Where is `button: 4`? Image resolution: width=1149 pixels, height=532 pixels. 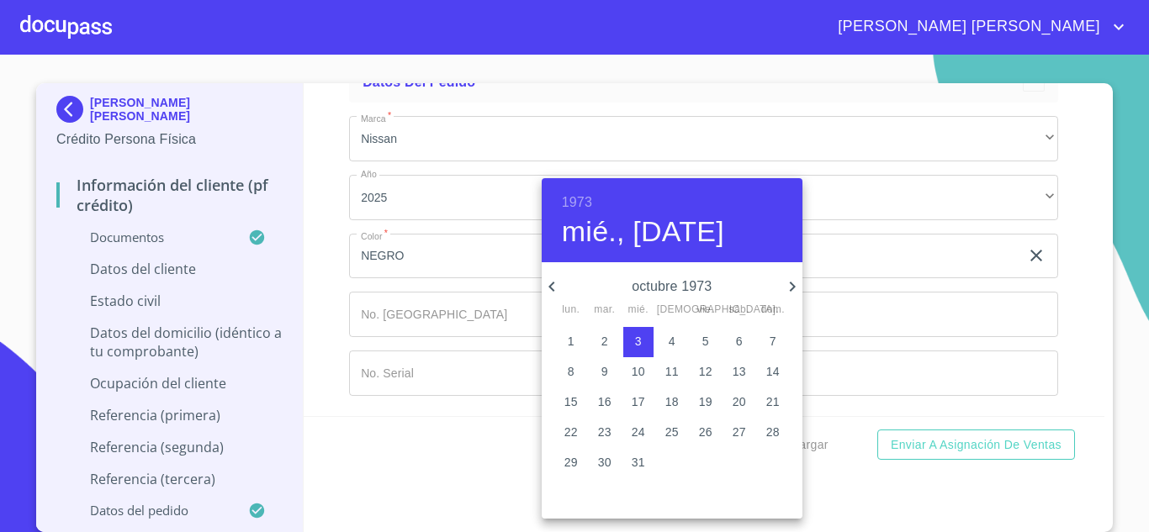 button: 4 is located at coordinates (672, 342).